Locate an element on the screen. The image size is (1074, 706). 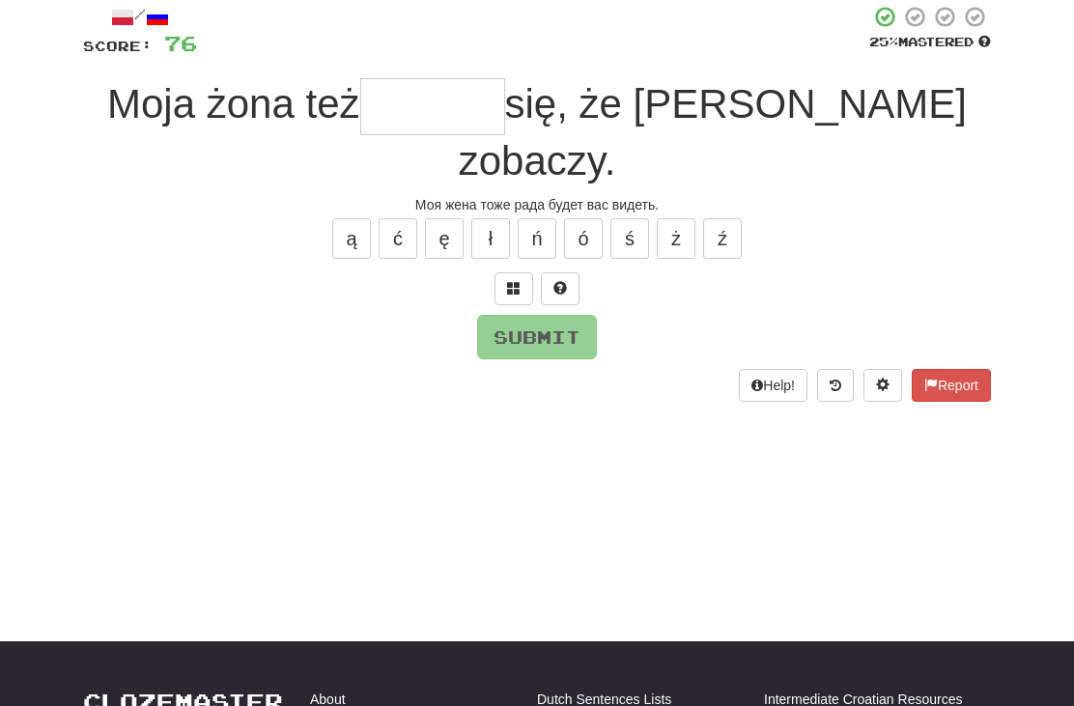
button: Help! is located at coordinates (773, 385).